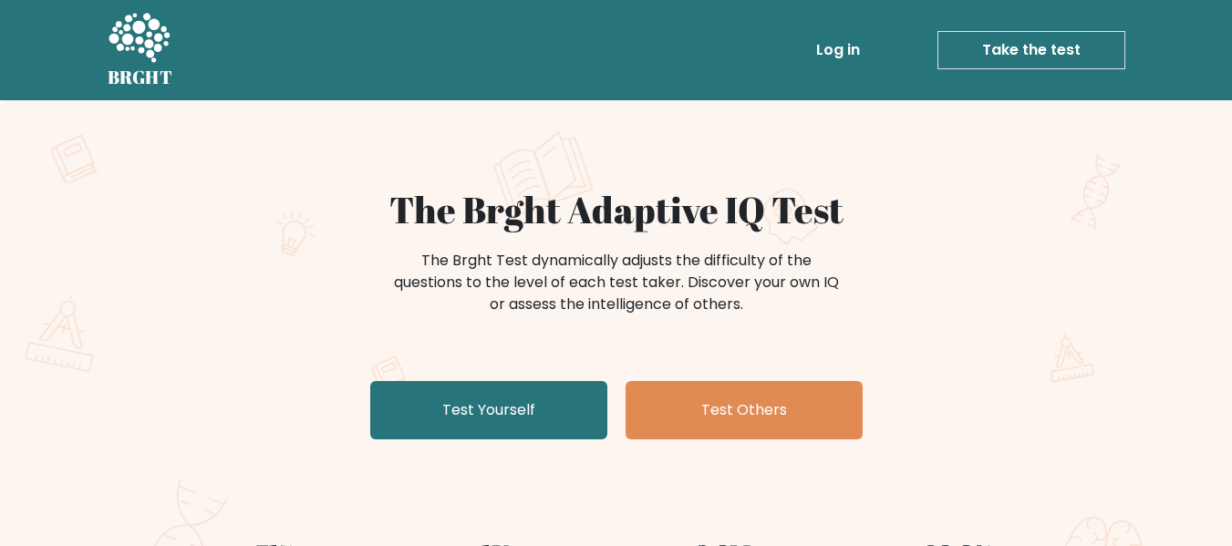 The height and width of the screenshot is (546, 1232). What do you see at coordinates (489, 410) in the screenshot?
I see `a: Test Yourself` at bounding box center [489, 410].